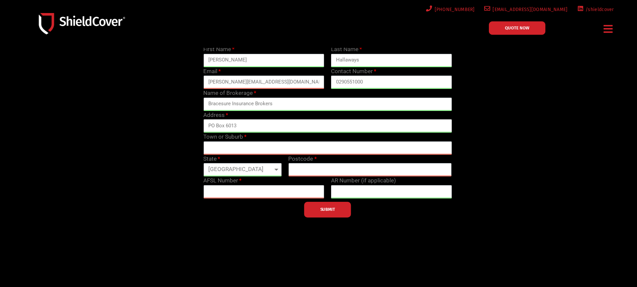 This screenshot has width=637, height=287. Describe the element at coordinates (517, 28) in the screenshot. I see `span: QUOTE NOW` at that location.